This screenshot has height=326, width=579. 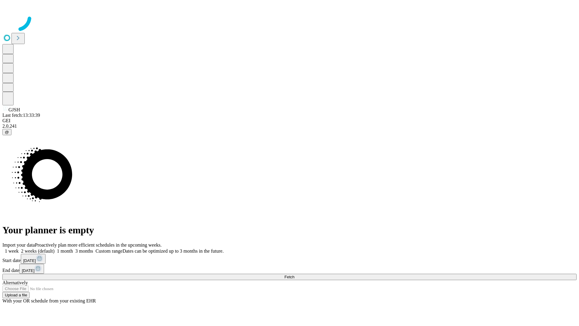 What do you see at coordinates (290, 277) in the screenshot?
I see `button: Fetch` at bounding box center [290, 277].